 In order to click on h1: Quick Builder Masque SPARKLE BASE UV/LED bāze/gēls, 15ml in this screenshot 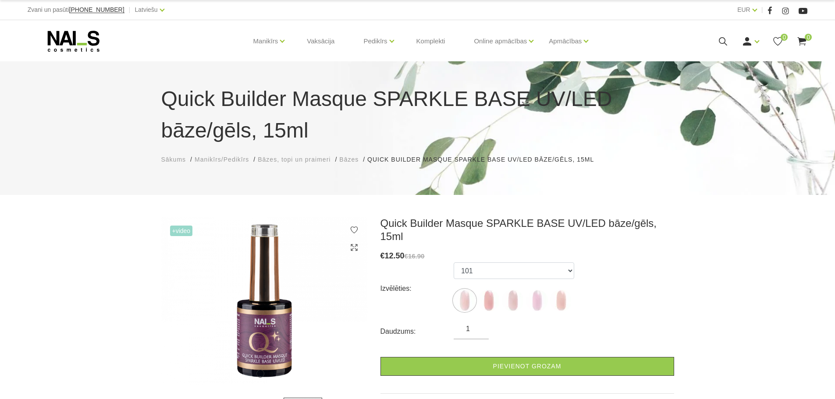, I will do `click(418, 115)`.